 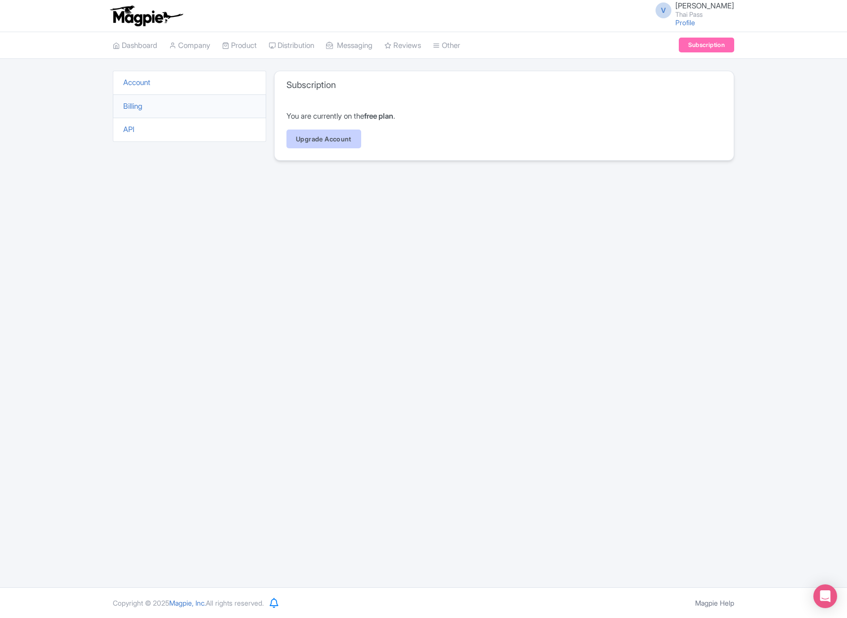 What do you see at coordinates (291, 45) in the screenshot?
I see `a: Distribution` at bounding box center [291, 45].